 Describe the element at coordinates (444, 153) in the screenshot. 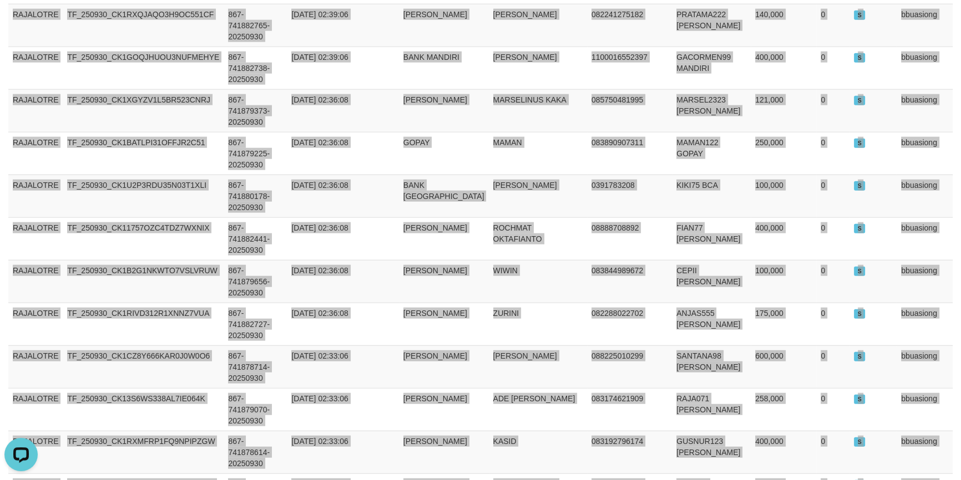

I see `td: GOPAY` at that location.